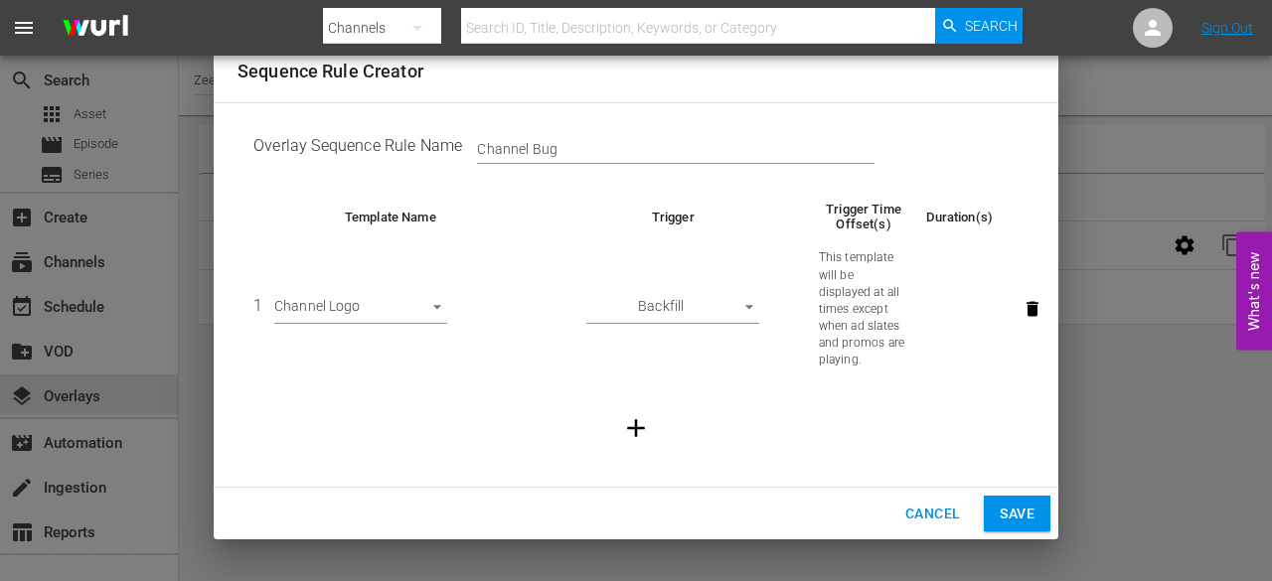 This screenshot has width=1272, height=581. Describe the element at coordinates (932, 514) in the screenshot. I see `span: Cancel` at that location.